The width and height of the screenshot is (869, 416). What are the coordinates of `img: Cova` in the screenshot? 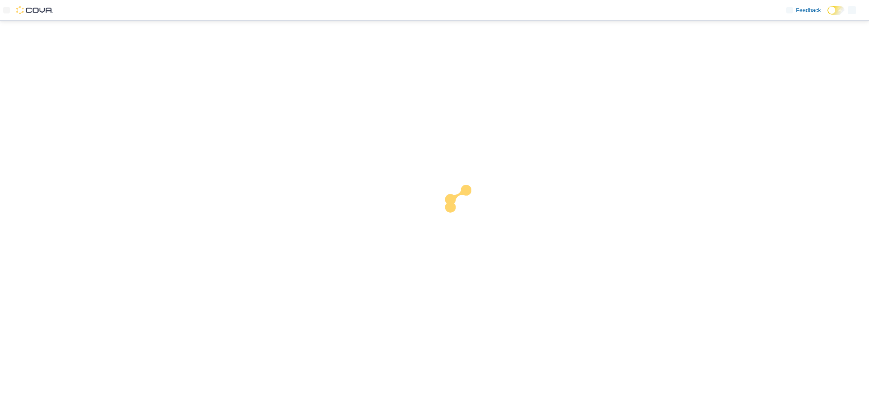 It's located at (35, 10).